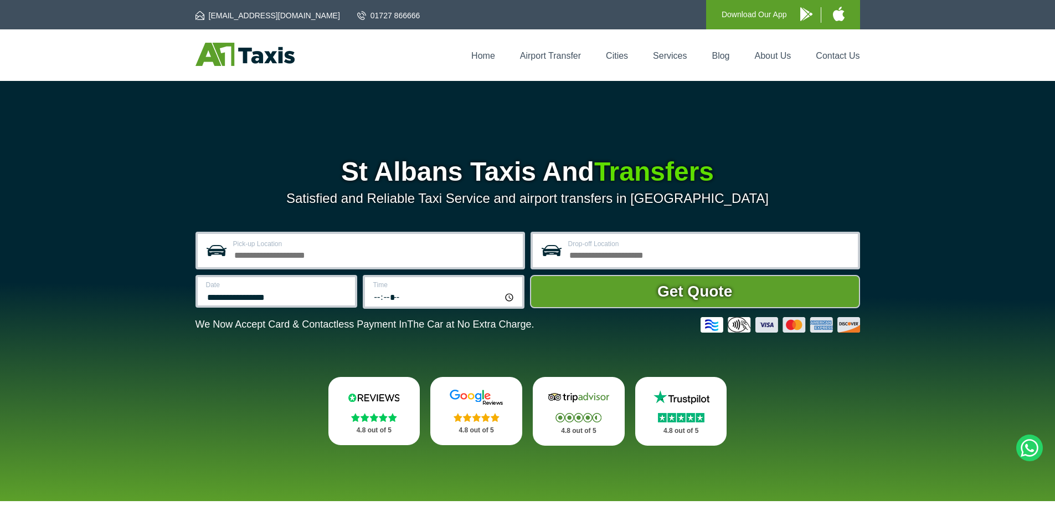 The height and width of the screenshot is (505, 1055). Describe the element at coordinates (551, 55) in the screenshot. I see `a: Airport Transfer` at that location.